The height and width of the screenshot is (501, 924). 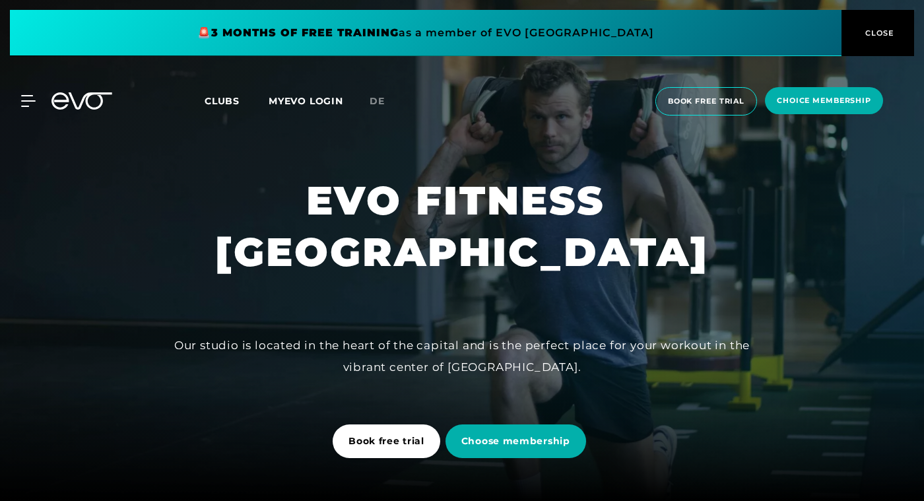 I want to click on span: CLOSE, so click(x=878, y=33).